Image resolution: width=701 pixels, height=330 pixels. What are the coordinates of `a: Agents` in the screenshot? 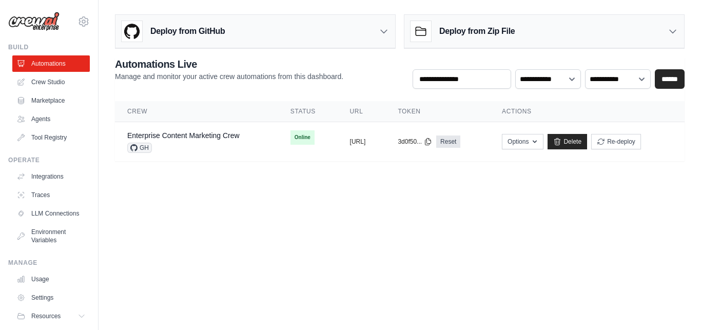 It's located at (51, 119).